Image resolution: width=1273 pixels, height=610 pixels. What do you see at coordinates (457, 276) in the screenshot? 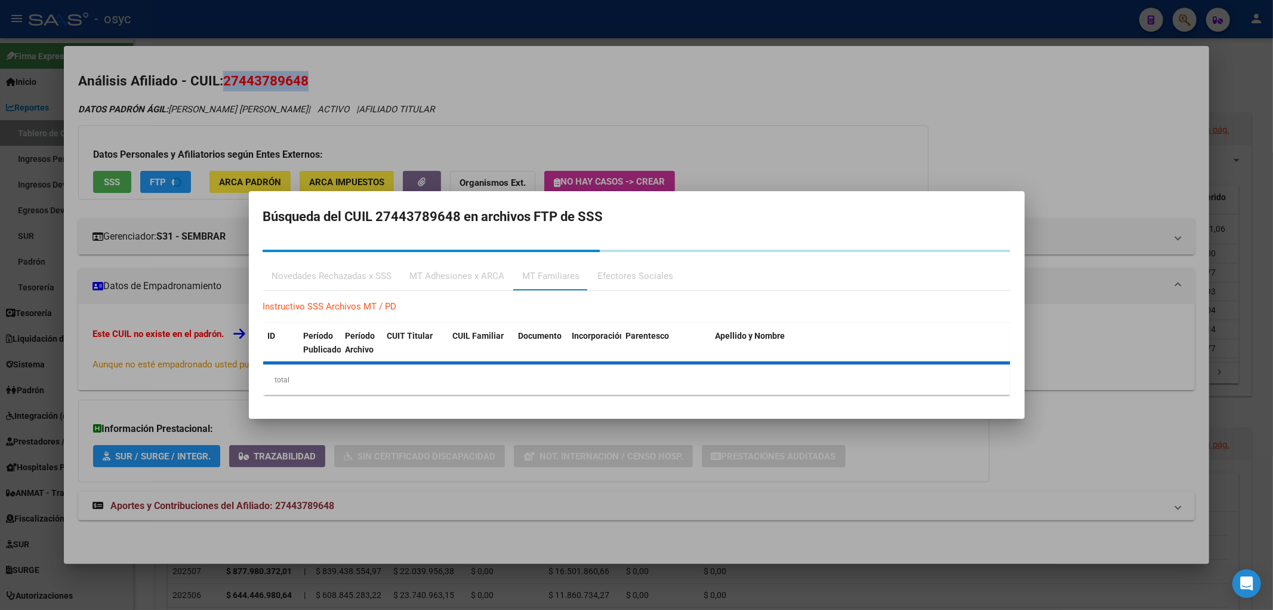
I see `div: MT Adhesiones x ARCA` at bounding box center [457, 276].